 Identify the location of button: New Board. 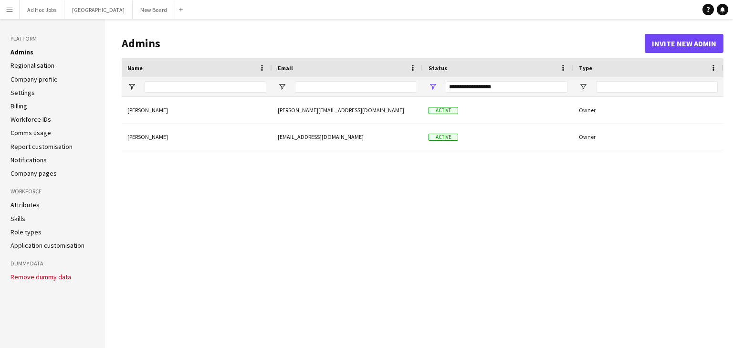
(154, 10).